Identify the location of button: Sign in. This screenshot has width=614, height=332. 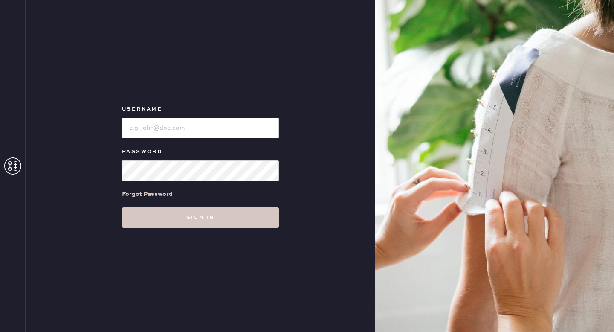
(200, 217).